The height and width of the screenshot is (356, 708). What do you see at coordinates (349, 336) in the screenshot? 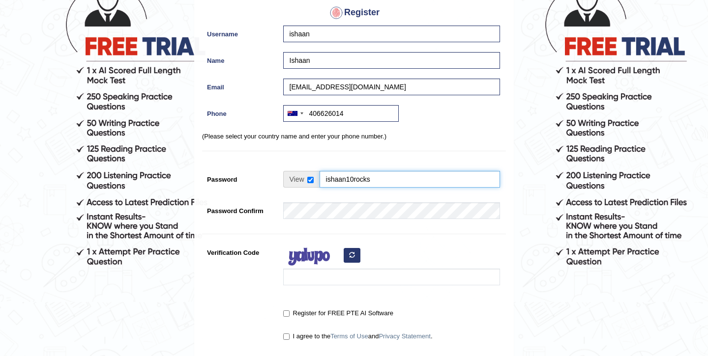
I see `a: Terms of Use` at bounding box center [349, 336].